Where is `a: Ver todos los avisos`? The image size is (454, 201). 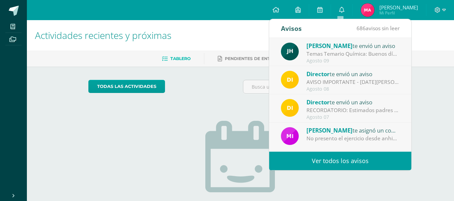
a: Ver todos los avisos is located at coordinates (340, 161).